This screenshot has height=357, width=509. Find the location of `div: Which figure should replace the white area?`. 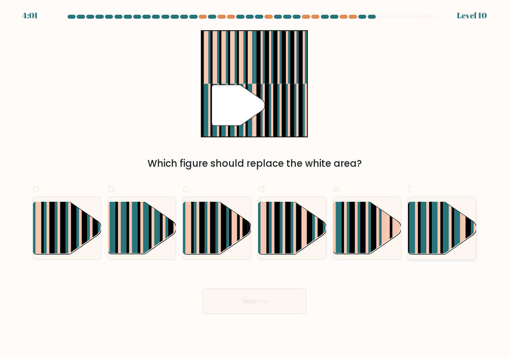

div: Which figure should replace the white area? is located at coordinates (255, 163).